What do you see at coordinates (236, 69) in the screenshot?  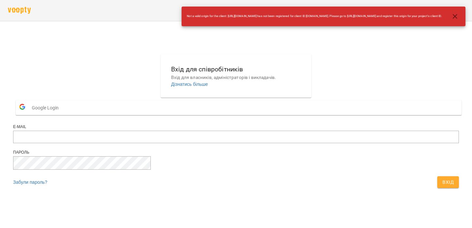 I see `h6: Вхід для співробітників` at bounding box center [236, 69].